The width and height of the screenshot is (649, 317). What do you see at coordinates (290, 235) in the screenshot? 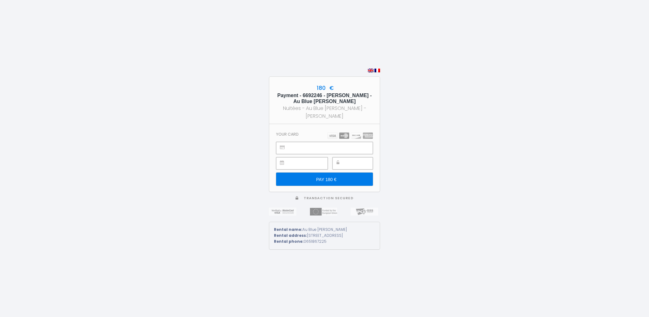
I see `strong: Rental address:` at bounding box center [290, 235].